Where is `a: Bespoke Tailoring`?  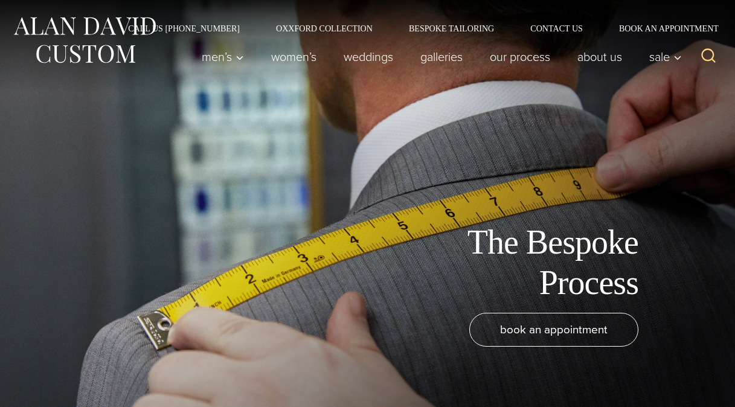
a: Bespoke Tailoring is located at coordinates (451, 28).